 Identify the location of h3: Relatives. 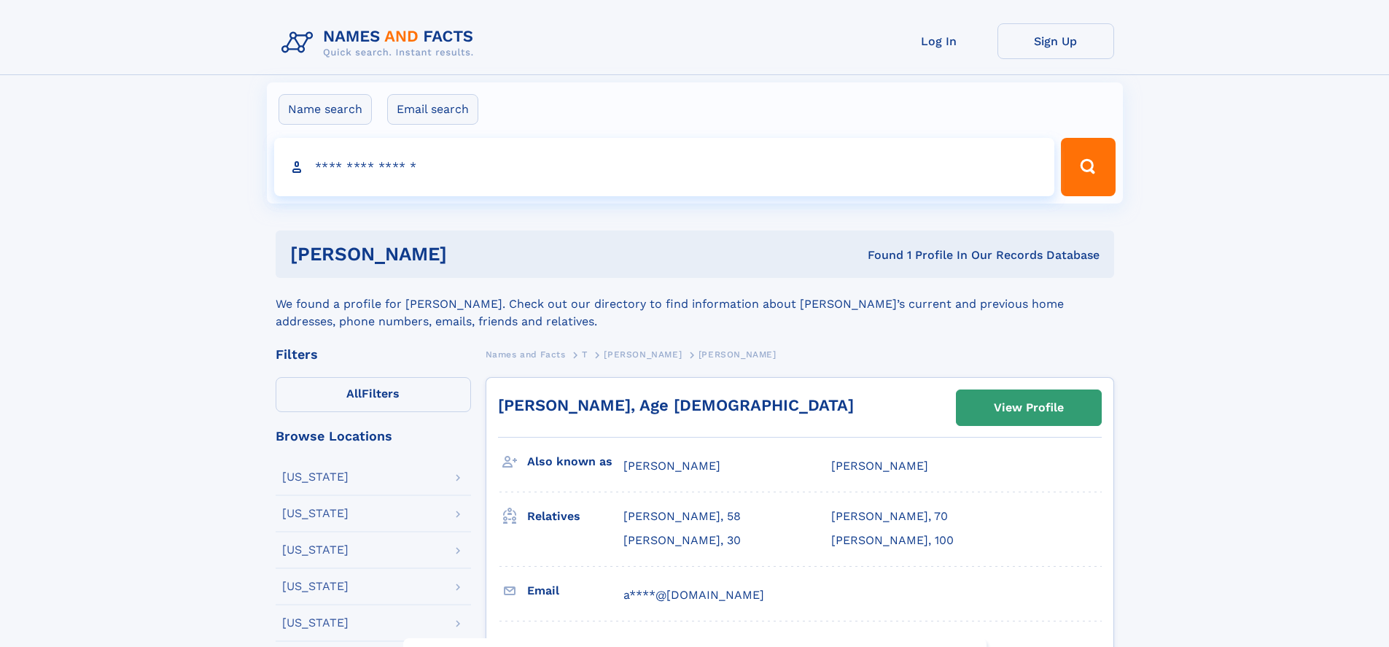
(575, 516).